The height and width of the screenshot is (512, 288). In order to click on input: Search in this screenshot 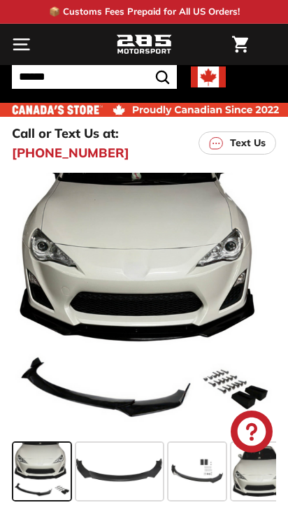, I will do `click(94, 77)`.